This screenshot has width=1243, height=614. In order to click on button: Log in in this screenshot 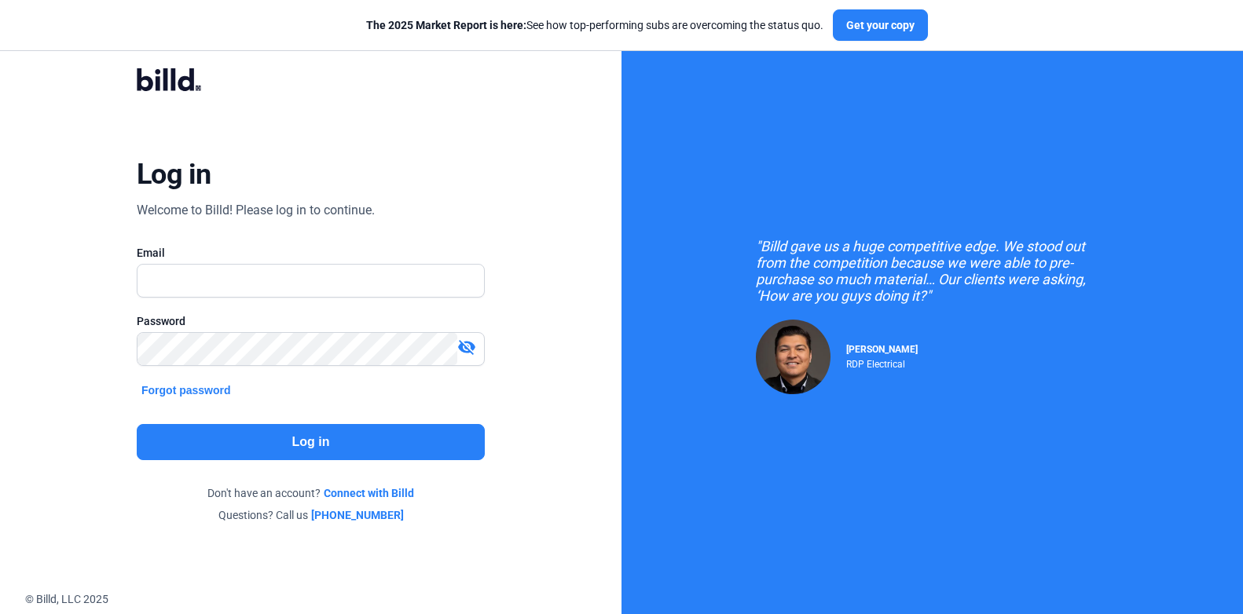, I will do `click(310, 442)`.